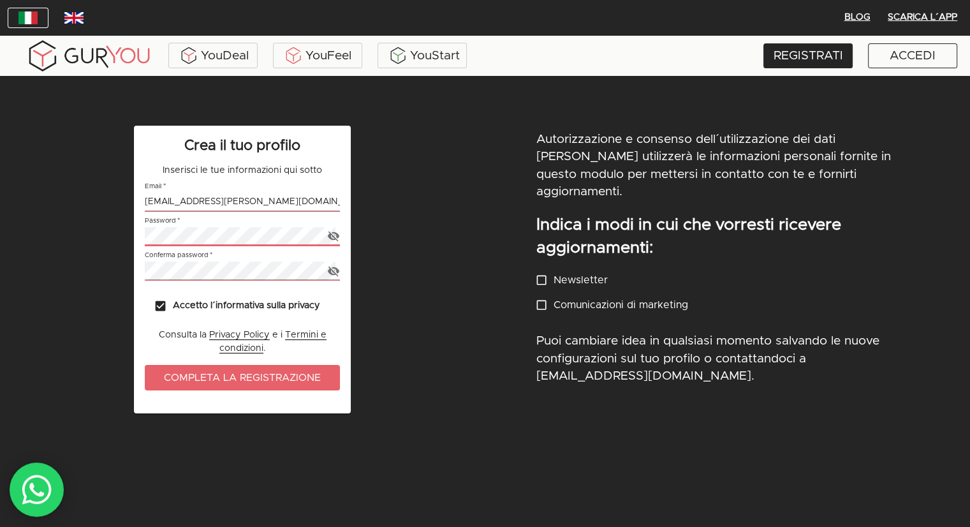 This screenshot has height=527, width=970. What do you see at coordinates (913, 55) in the screenshot?
I see `a: ACCEDI` at bounding box center [913, 55].